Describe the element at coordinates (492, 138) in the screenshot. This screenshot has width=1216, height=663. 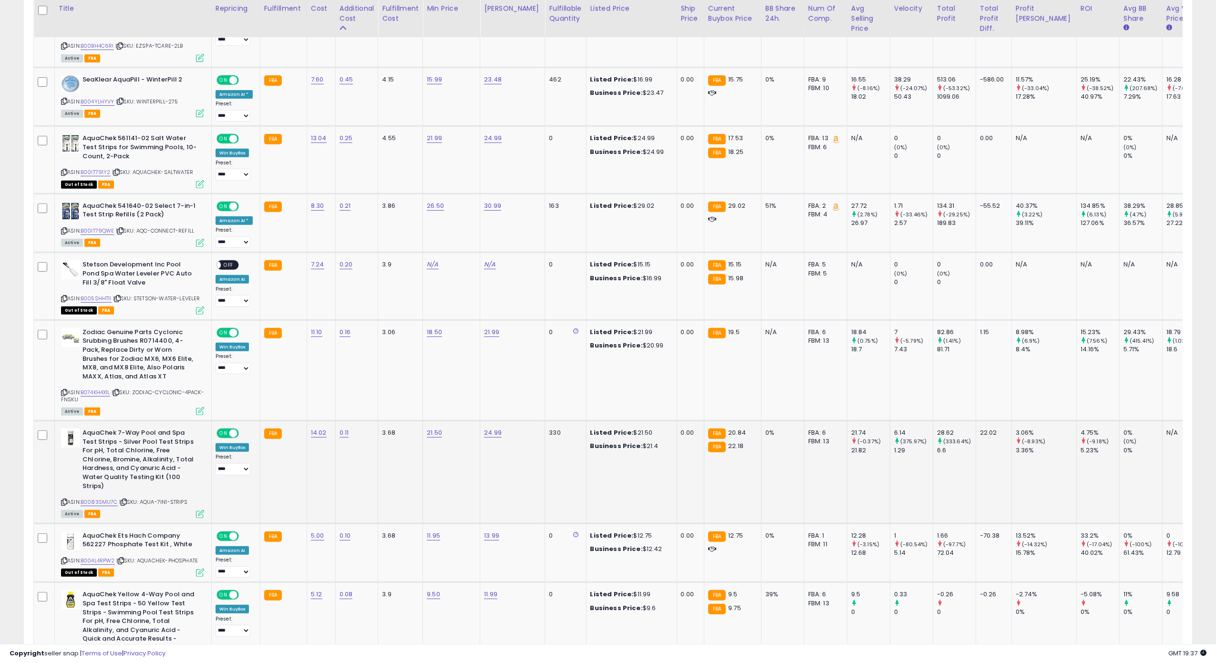
I see `a: 24.99` at that location.